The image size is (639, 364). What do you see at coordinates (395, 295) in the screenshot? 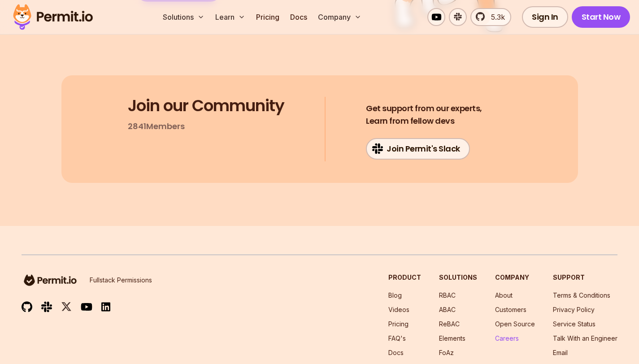
I see `a: Blog` at bounding box center [395, 295].